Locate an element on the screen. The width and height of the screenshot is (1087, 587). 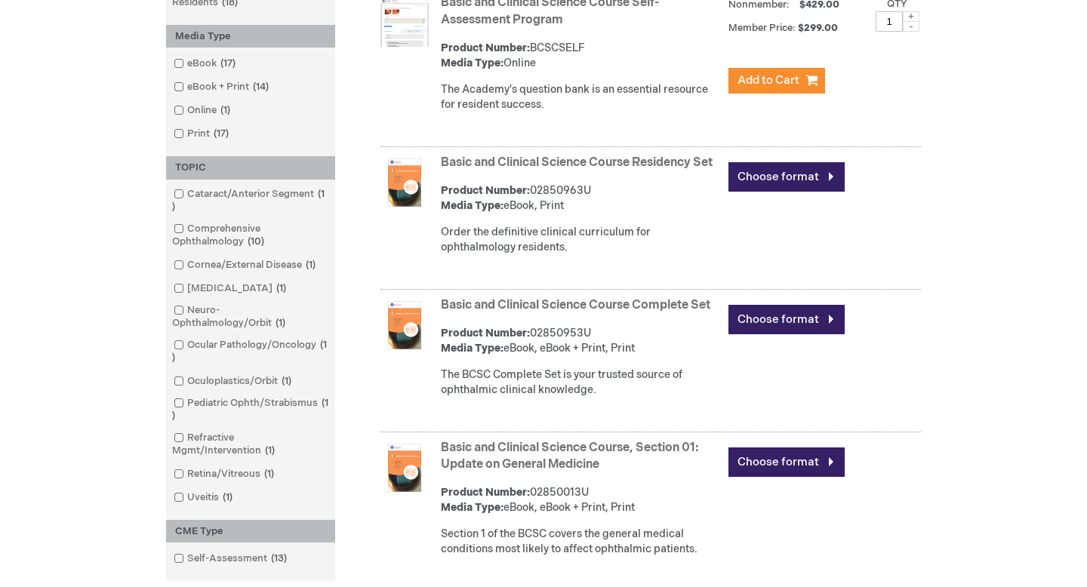
div: Media Type is located at coordinates (251, 36).